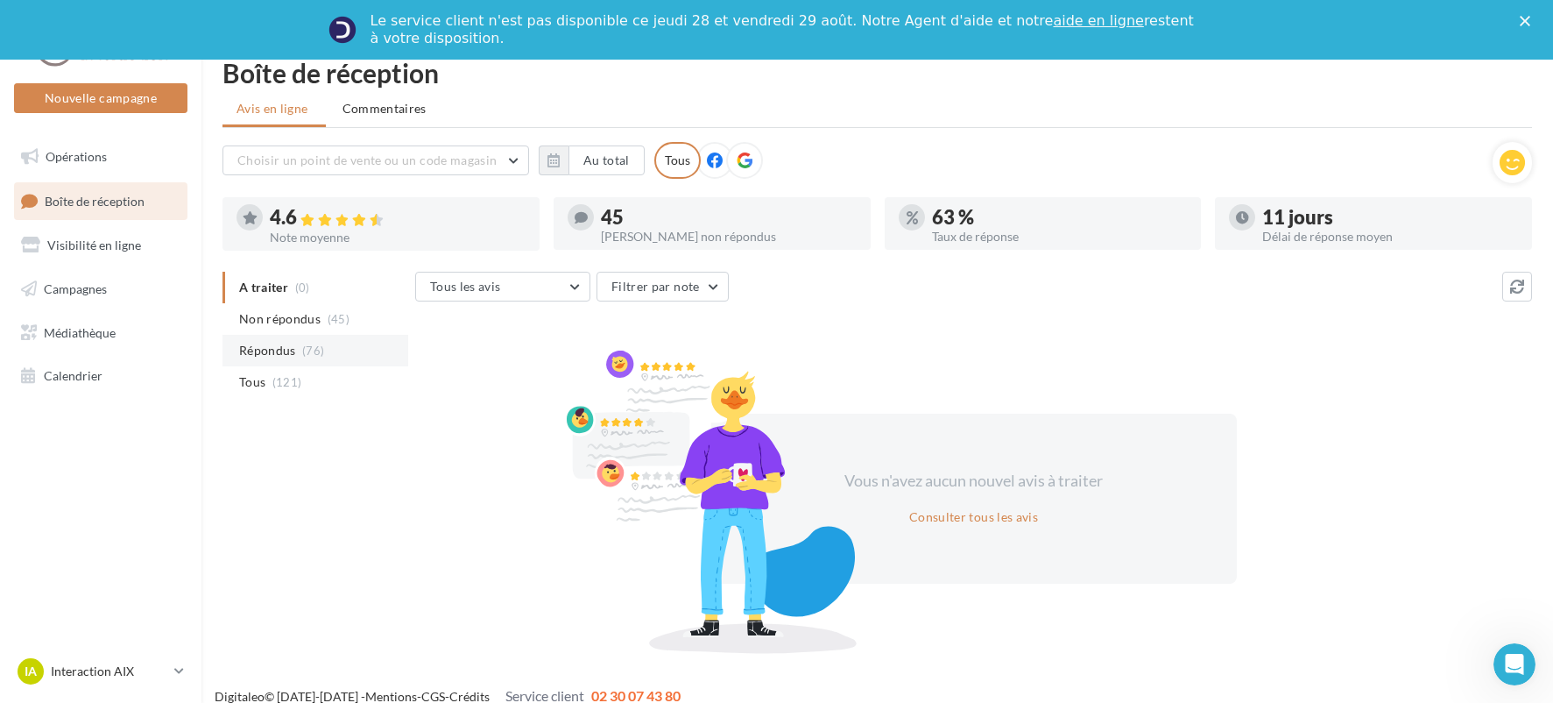 The width and height of the screenshot is (1553, 703). I want to click on div: Taux de réponse, so click(1060, 237).